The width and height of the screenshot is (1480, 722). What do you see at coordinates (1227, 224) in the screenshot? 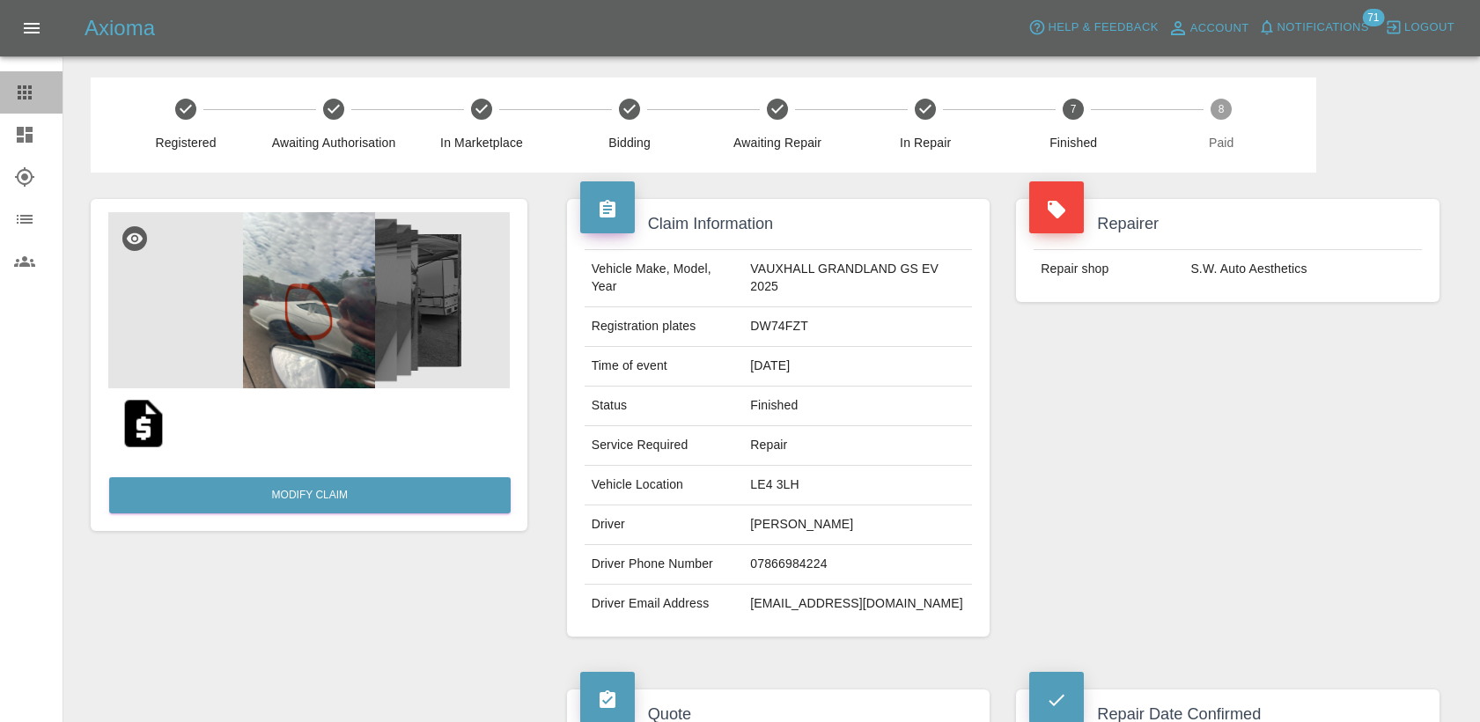
I see `h4: Repairer` at bounding box center [1227, 224].